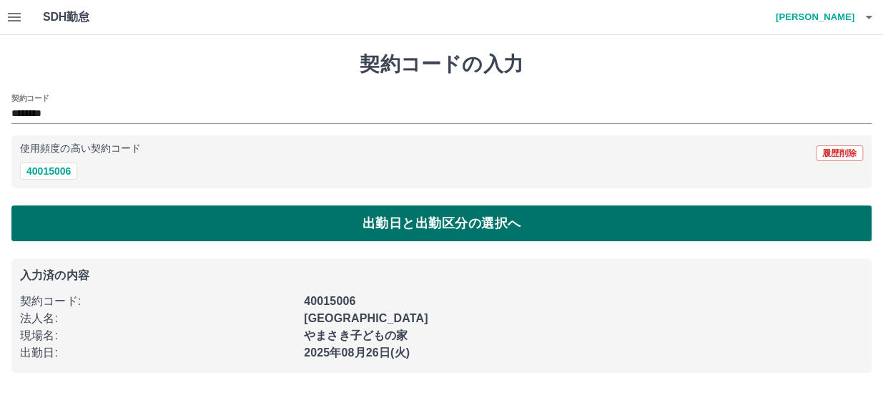  Describe the element at coordinates (30, 98) in the screenshot. I see `h2: 契約コード` at that location.